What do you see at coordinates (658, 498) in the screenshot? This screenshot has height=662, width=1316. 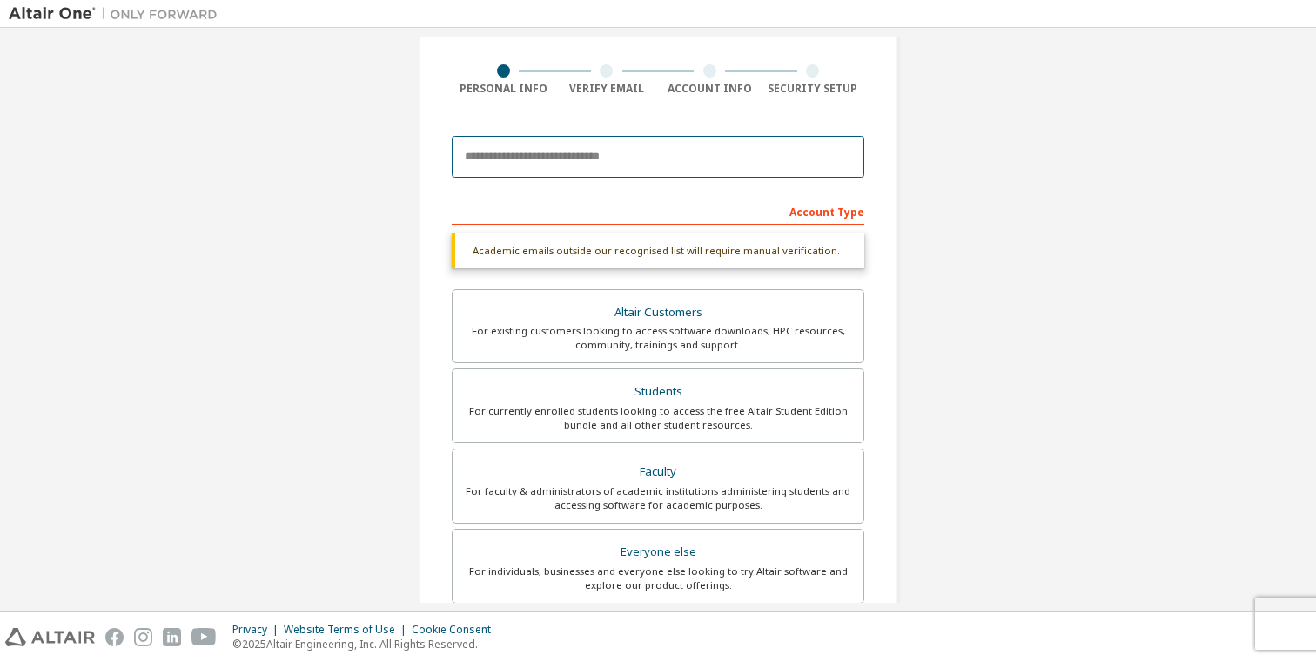 I see `div: For faculty & administrators of academic institutions administering students and accessing softwa...` at bounding box center [658, 498].